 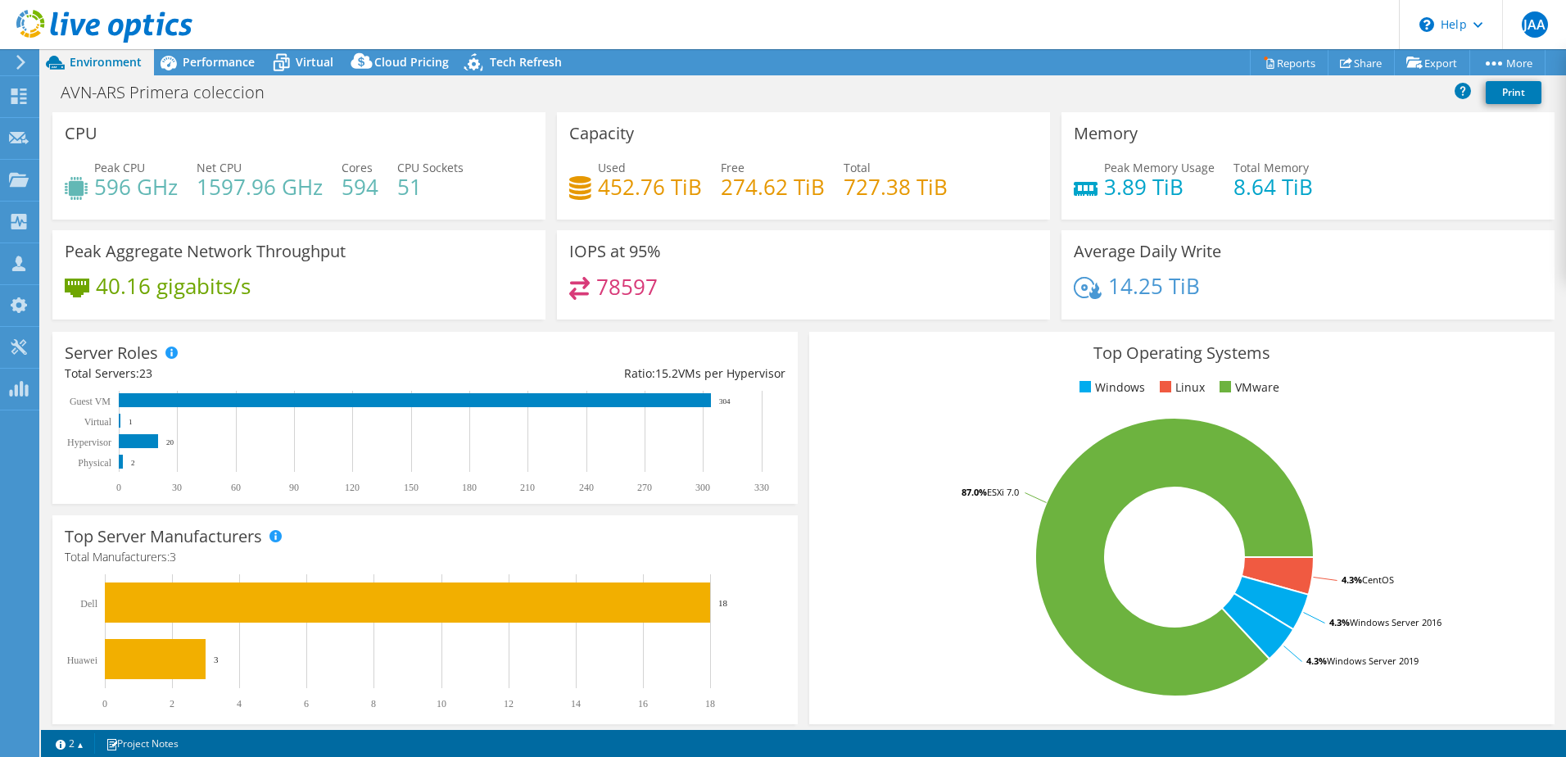 What do you see at coordinates (219, 167) in the screenshot?
I see `span: Net CPU` at bounding box center [219, 167].